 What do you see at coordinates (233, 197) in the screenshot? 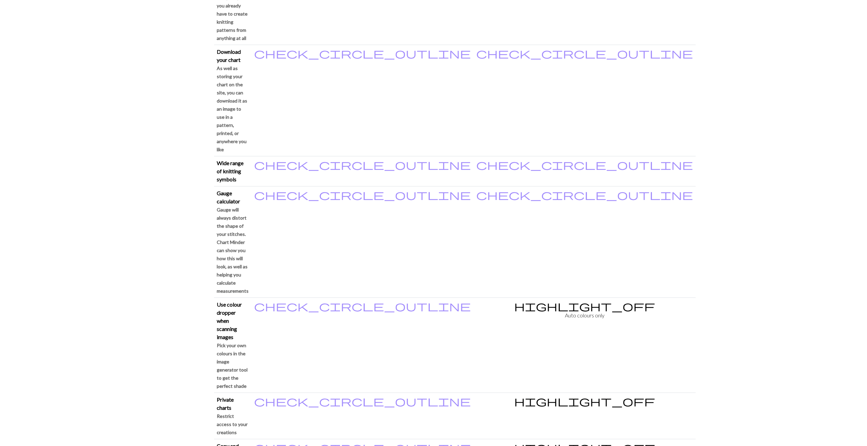
I see `p: Gauge calculator` at bounding box center [233, 197].